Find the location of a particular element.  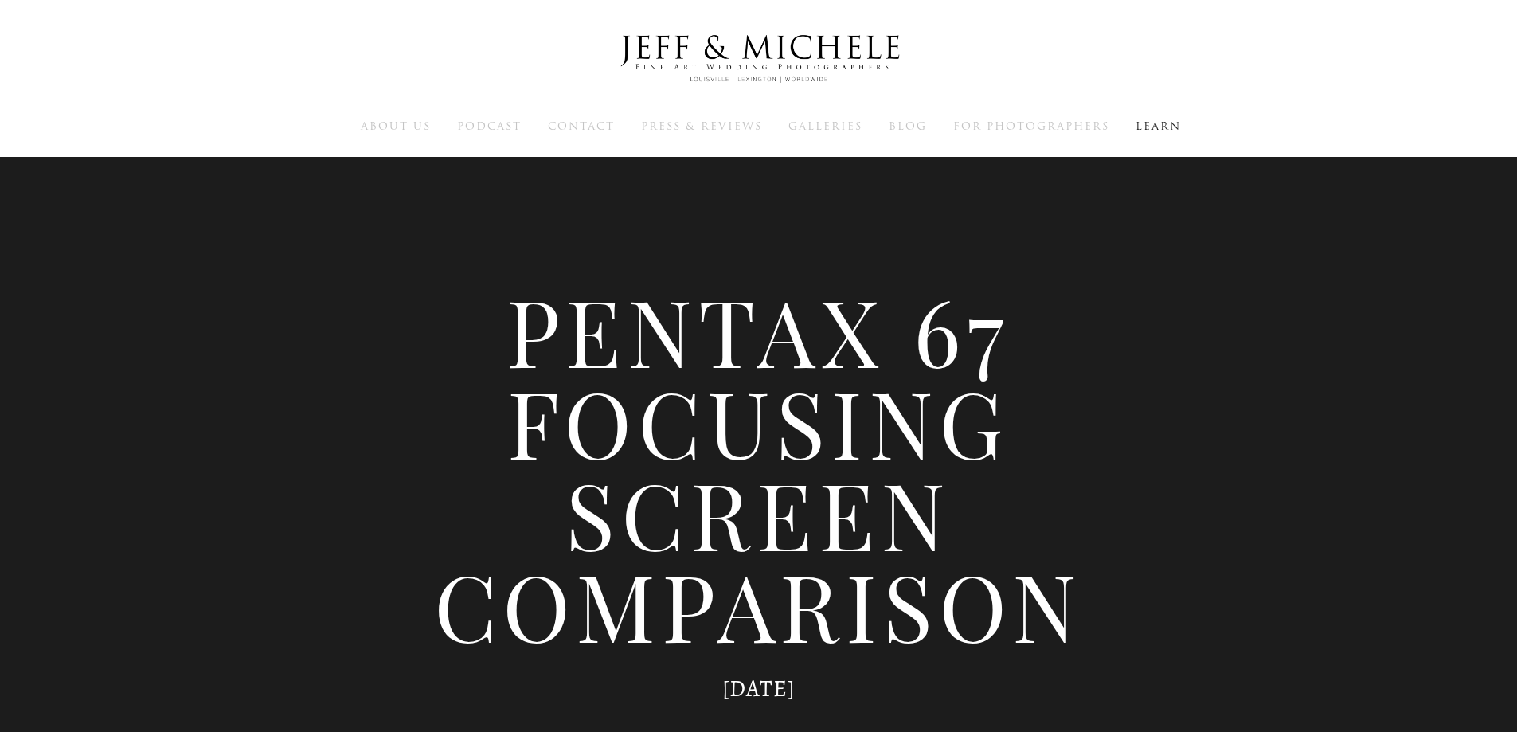

span: Galleries is located at coordinates (825, 126).